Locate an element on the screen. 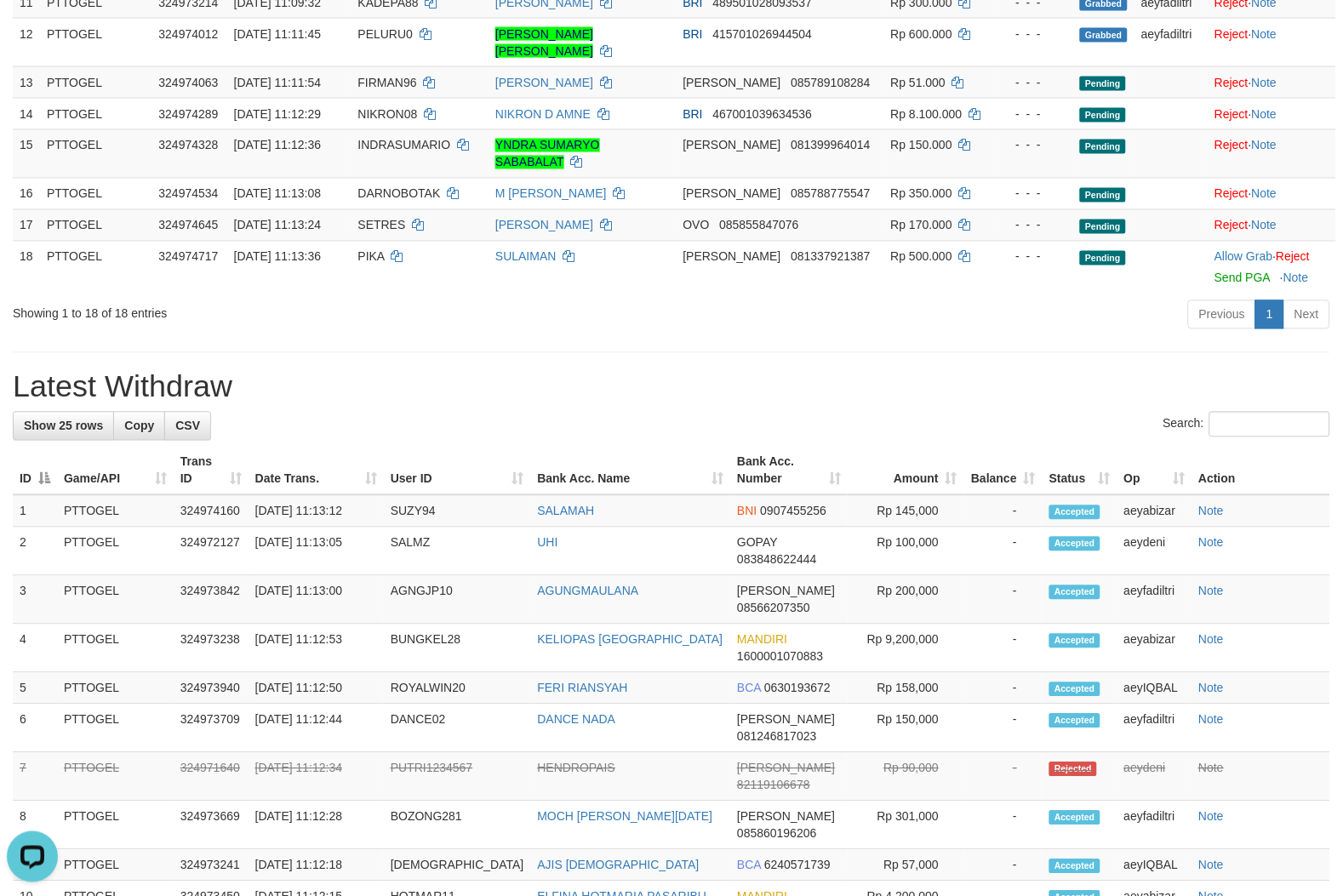  span: Copy 0907455256 to clipboard is located at coordinates (794, 511).